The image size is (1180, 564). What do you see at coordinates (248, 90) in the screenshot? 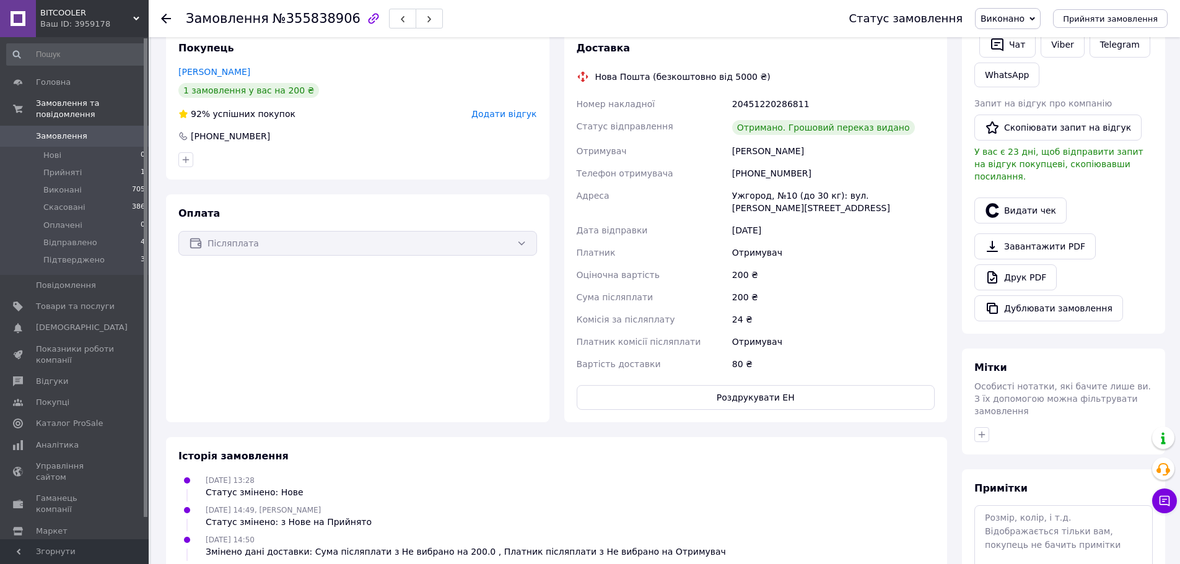
I see `div: 1 замовлення у вас на 200 ₴` at bounding box center [248, 90].